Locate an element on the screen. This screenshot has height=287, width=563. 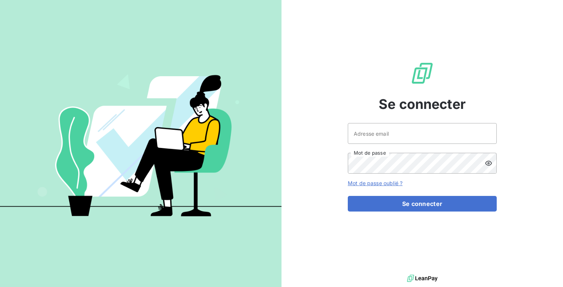
a: Mot de passe oublié ? is located at coordinates (375, 183).